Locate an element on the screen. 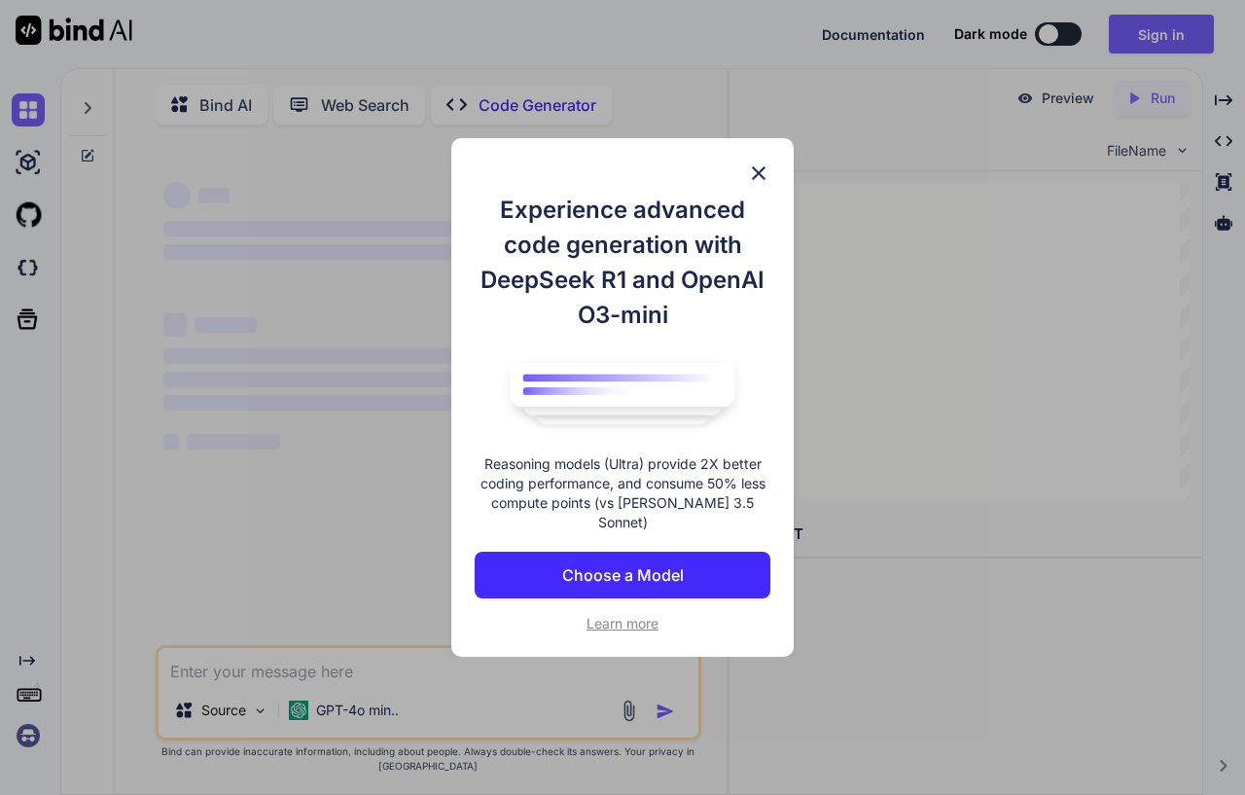 The width and height of the screenshot is (1245, 795). button: Choose a Model is located at coordinates (623, 575).